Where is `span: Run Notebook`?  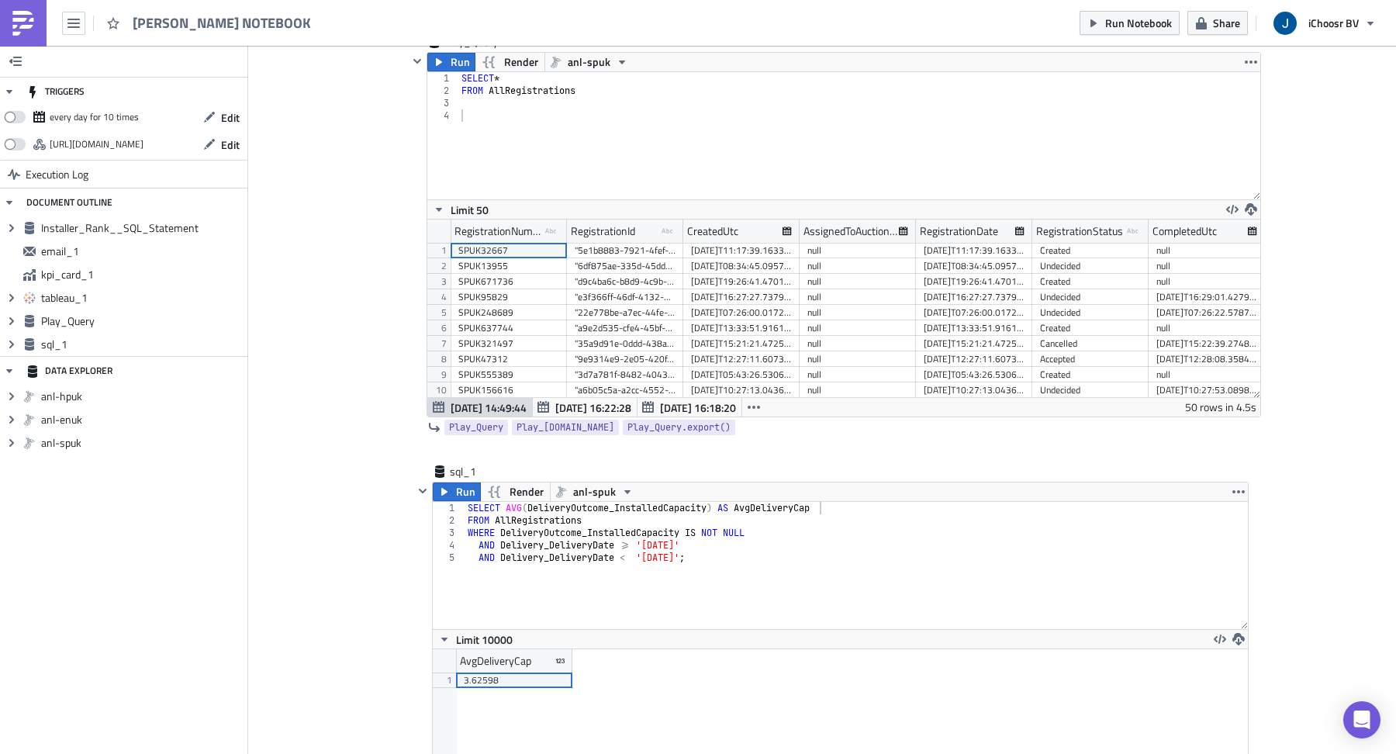 span: Run Notebook is located at coordinates (1138, 22).